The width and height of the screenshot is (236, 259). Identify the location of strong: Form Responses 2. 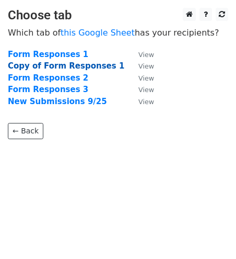
(48, 78).